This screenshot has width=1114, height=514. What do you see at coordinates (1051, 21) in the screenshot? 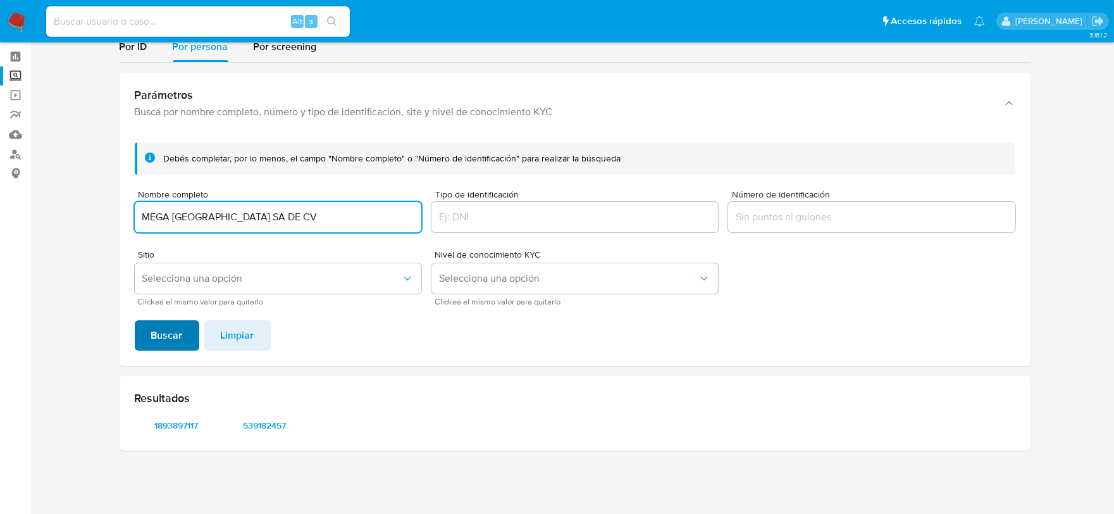
I see `p: dalia.goicochea@mercadolibre.com.mx` at bounding box center [1051, 21].